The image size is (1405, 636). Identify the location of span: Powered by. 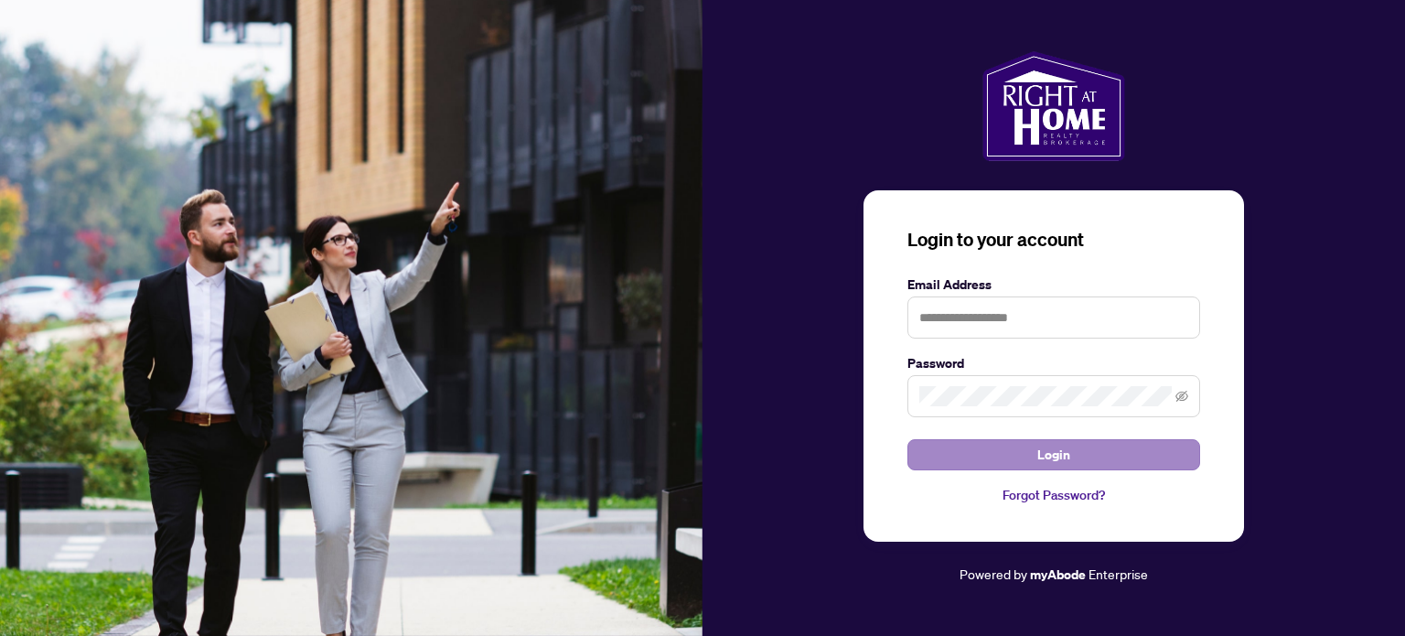
(994, 574).